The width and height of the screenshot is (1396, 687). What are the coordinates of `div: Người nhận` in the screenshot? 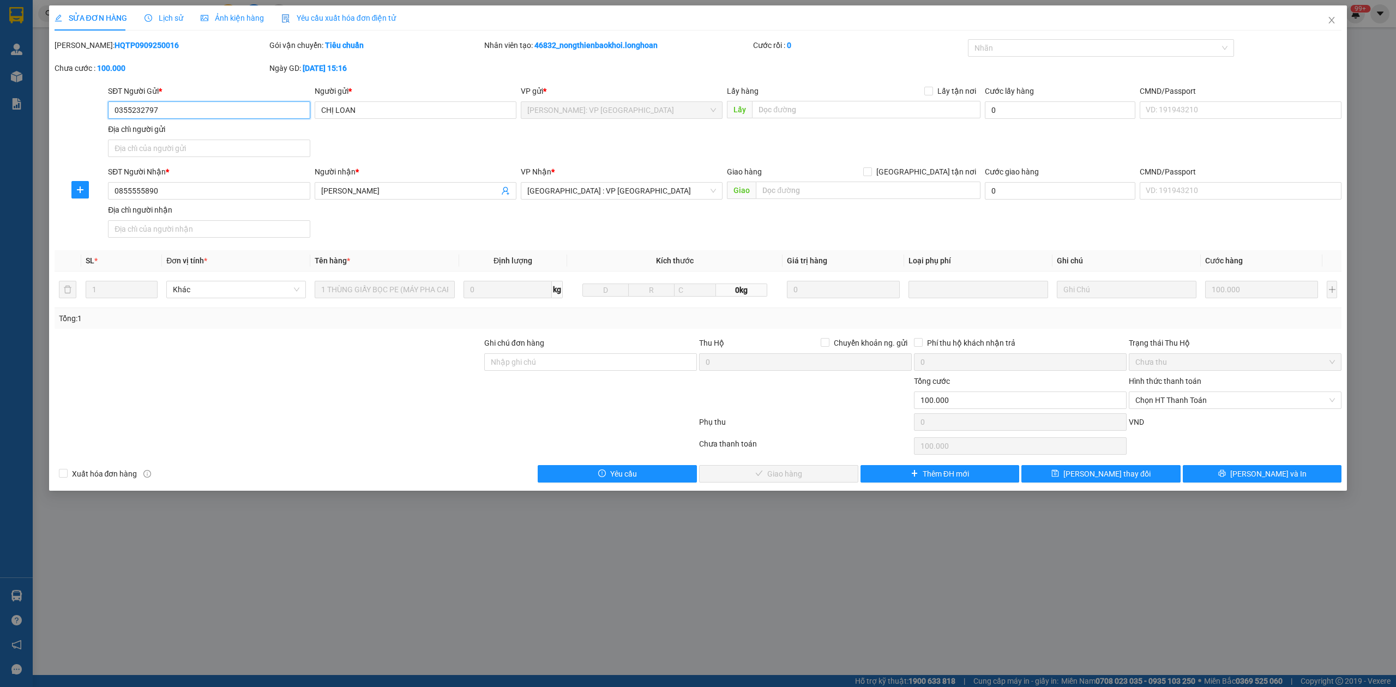 It's located at (416, 172).